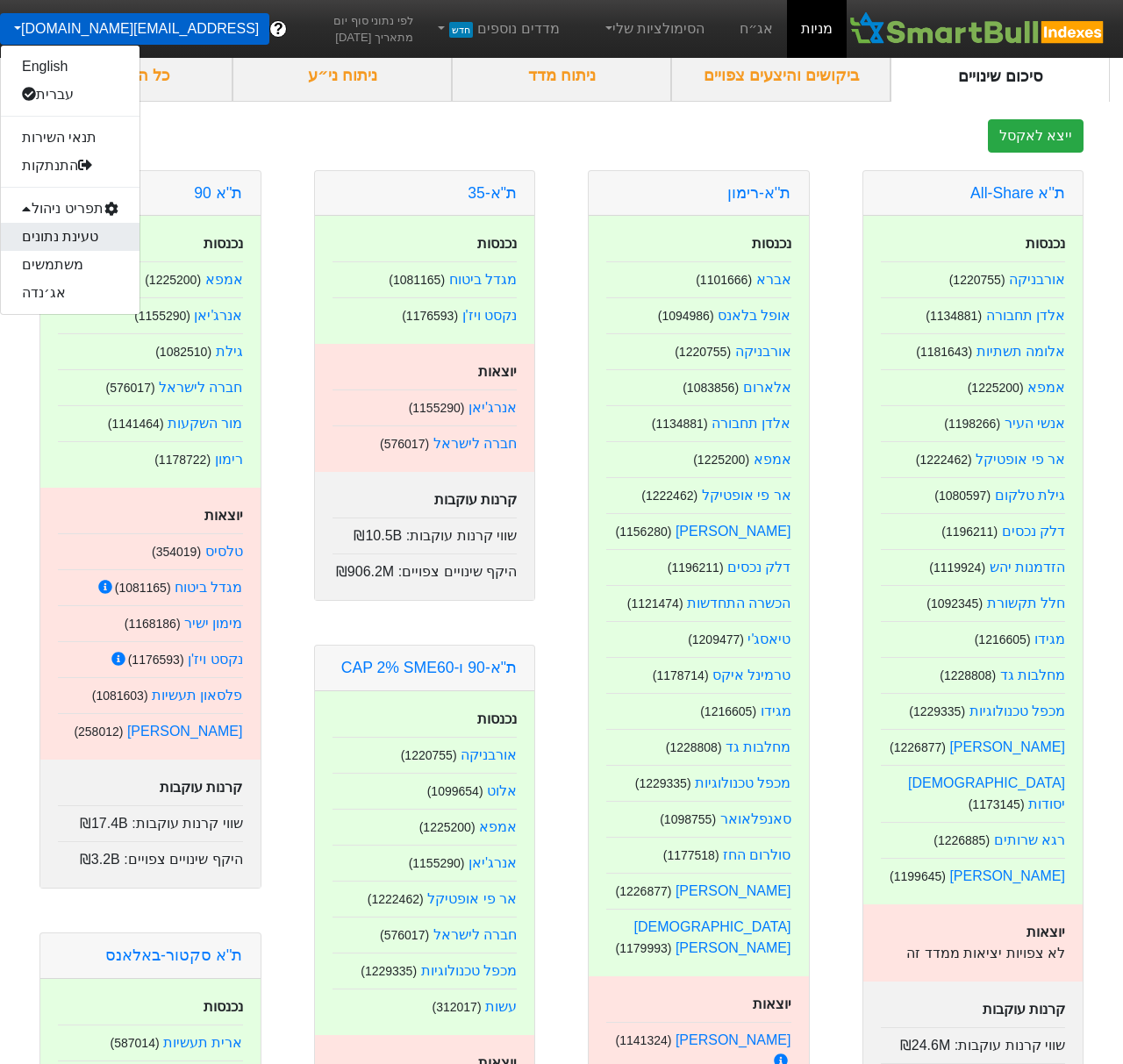 This screenshot has width=1123, height=1064. Describe the element at coordinates (1028, 566) in the screenshot. I see `a: הזדמנות יהש` at that location.